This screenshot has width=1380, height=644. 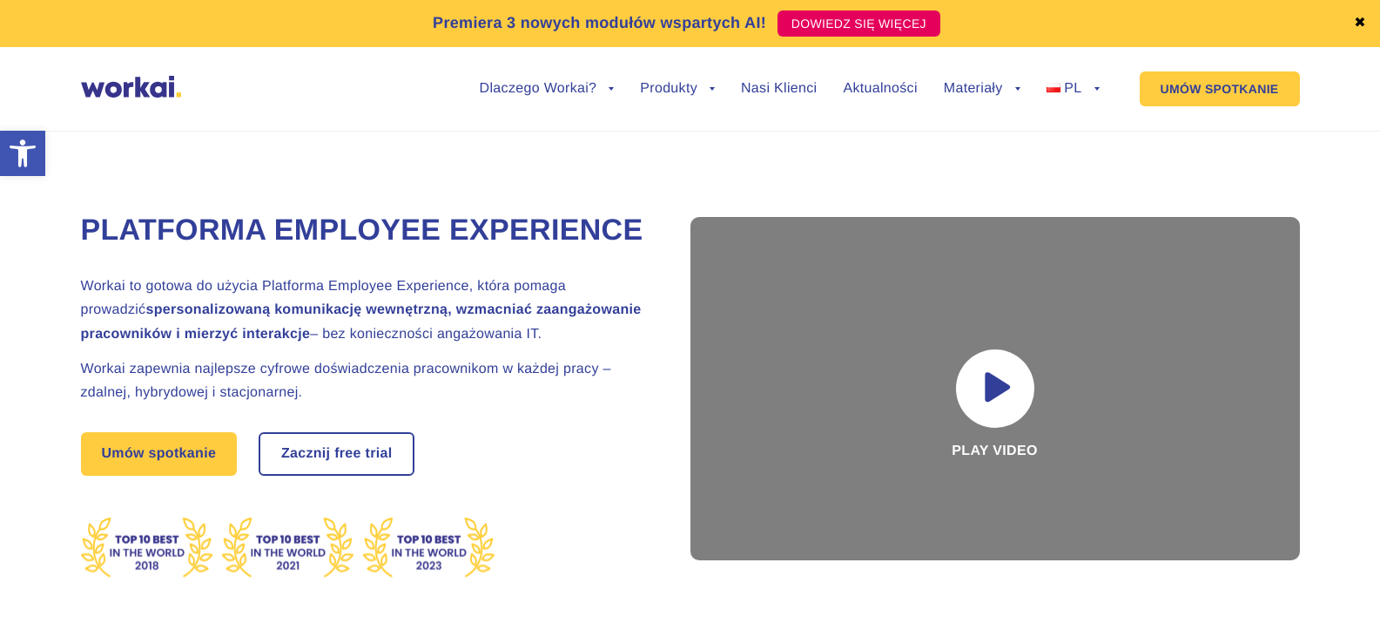 What do you see at coordinates (677, 89) in the screenshot?
I see `a: Produkty` at bounding box center [677, 89].